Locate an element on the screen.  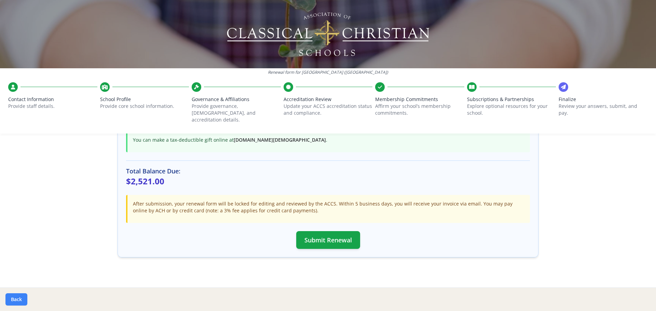
button: Submit Renewal is located at coordinates (328, 240).